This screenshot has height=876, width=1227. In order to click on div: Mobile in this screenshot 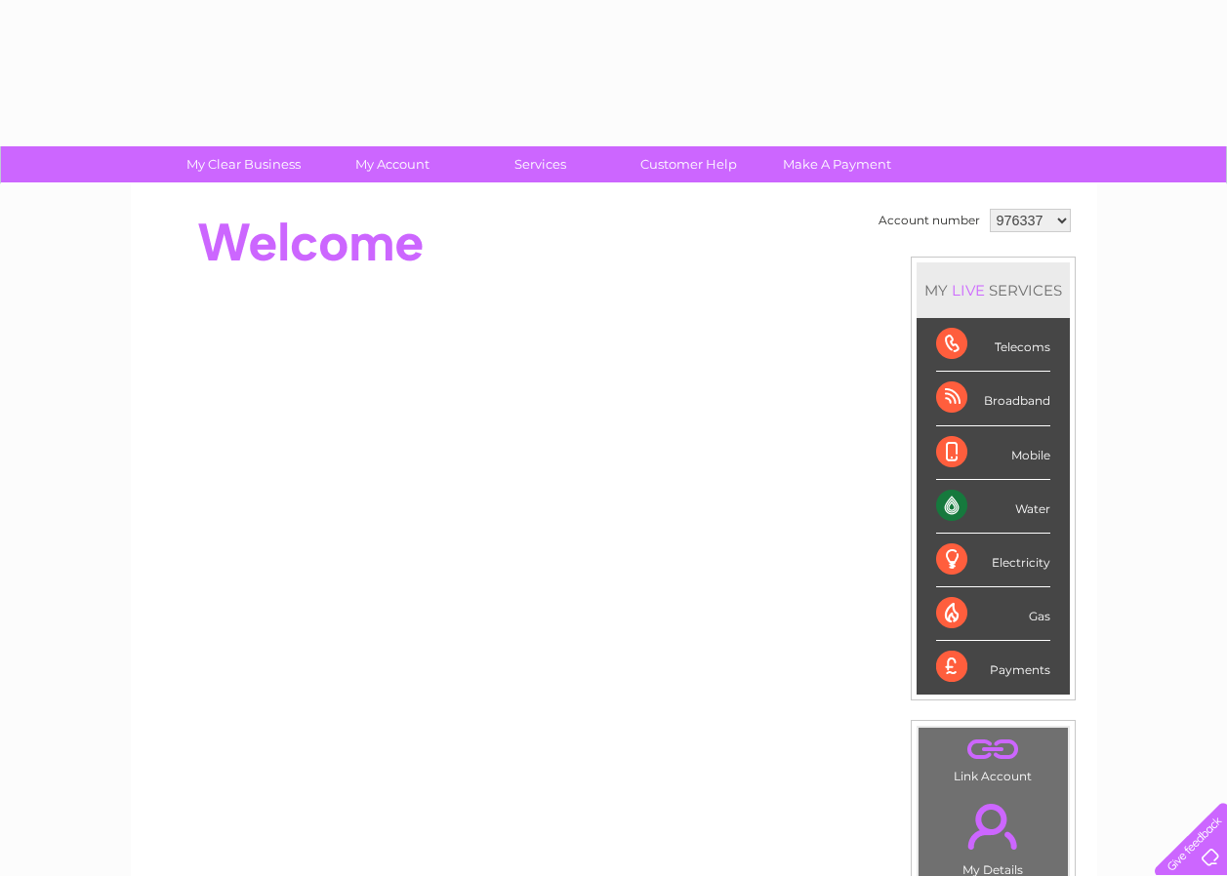, I will do `click(993, 453)`.